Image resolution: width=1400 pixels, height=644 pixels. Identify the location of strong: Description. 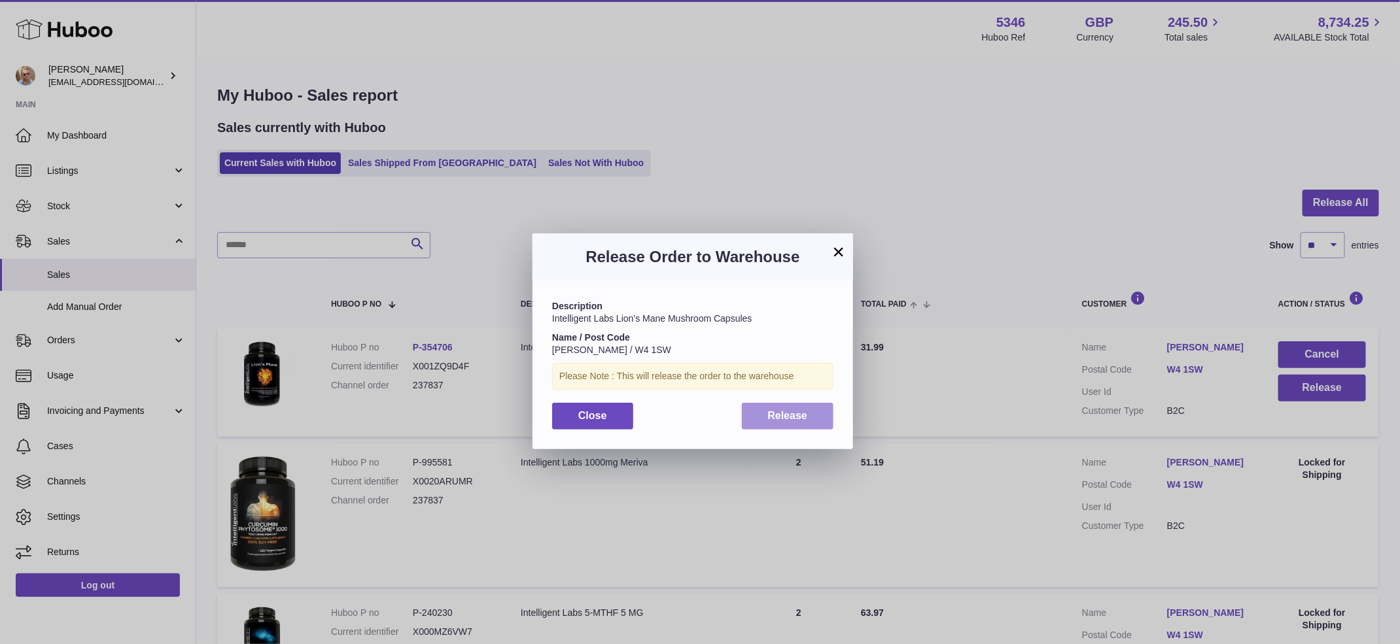
(577, 306).